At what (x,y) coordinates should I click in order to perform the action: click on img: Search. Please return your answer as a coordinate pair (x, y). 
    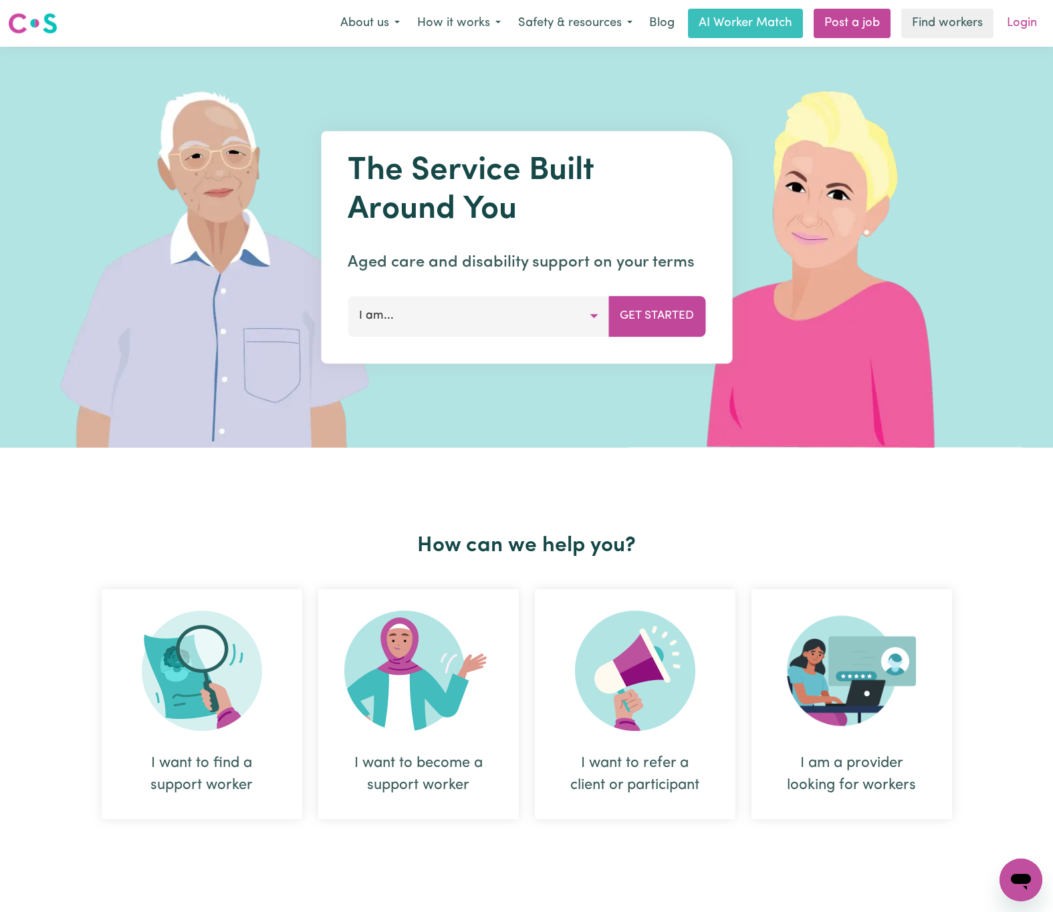
    Looking at the image, I should click on (202, 671).